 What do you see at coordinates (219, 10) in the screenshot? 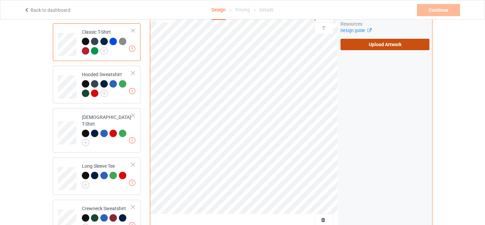
I see `div: Design` at bounding box center [219, 10].